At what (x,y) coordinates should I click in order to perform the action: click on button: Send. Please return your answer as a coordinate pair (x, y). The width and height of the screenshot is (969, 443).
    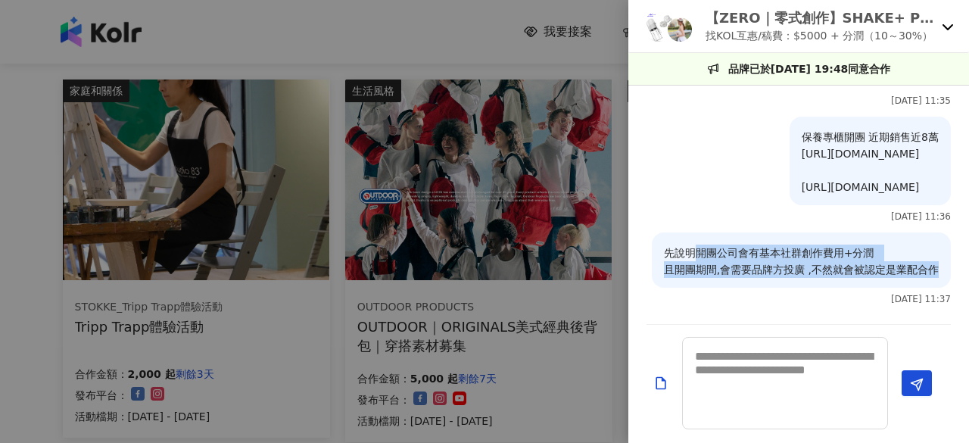
    Looking at the image, I should click on (917, 383).